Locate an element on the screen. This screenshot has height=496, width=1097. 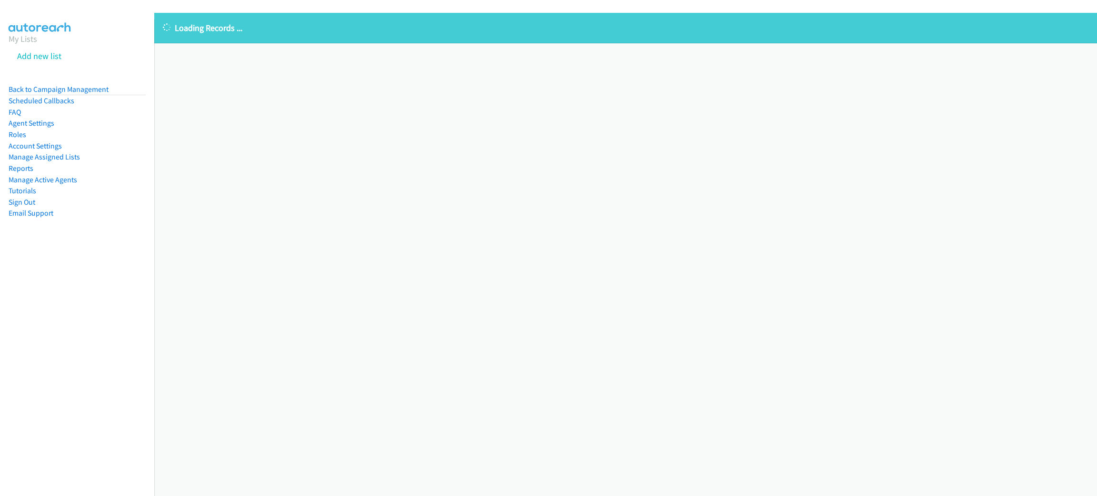
a: Tutorials is located at coordinates (22, 190).